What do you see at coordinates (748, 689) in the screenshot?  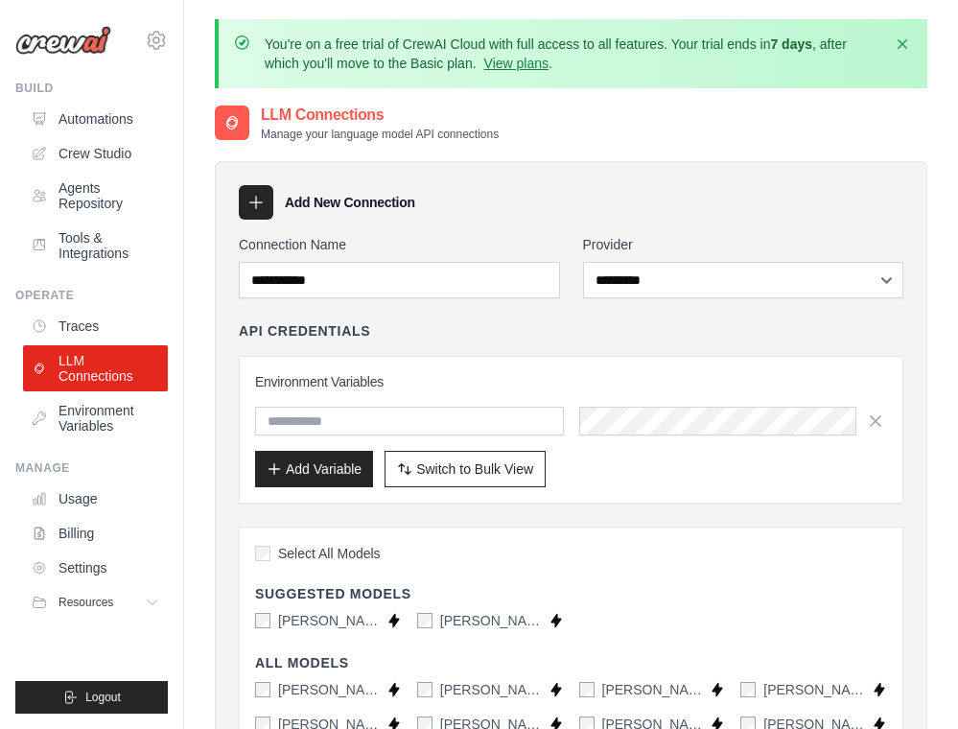 I see `input: claude-3-5-sonnet-20241022` at bounding box center [748, 689].